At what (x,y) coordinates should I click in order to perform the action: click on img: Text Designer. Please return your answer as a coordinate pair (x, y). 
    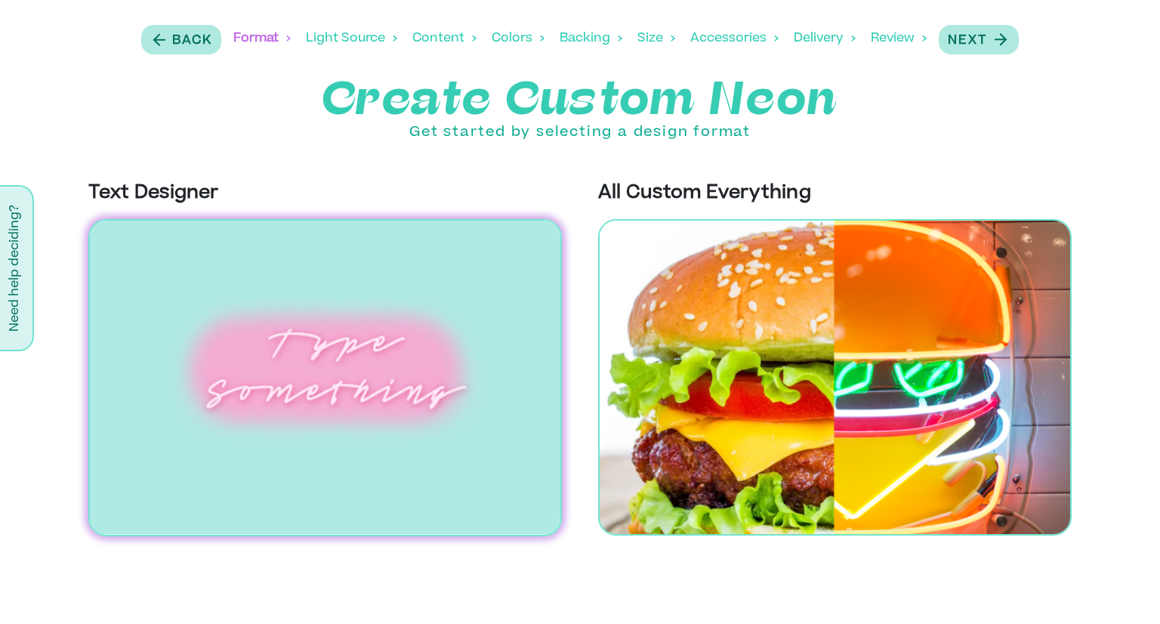
    Looking at the image, I should click on (325, 378).